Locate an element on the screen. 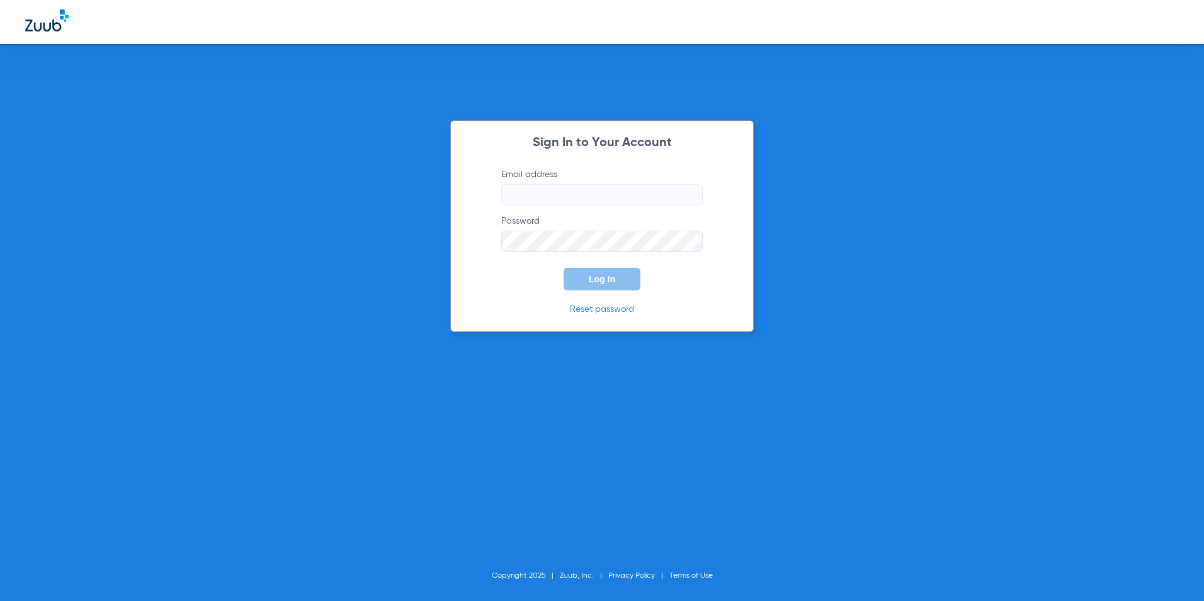 The height and width of the screenshot is (601, 1204). label: Email address is located at coordinates (602, 186).